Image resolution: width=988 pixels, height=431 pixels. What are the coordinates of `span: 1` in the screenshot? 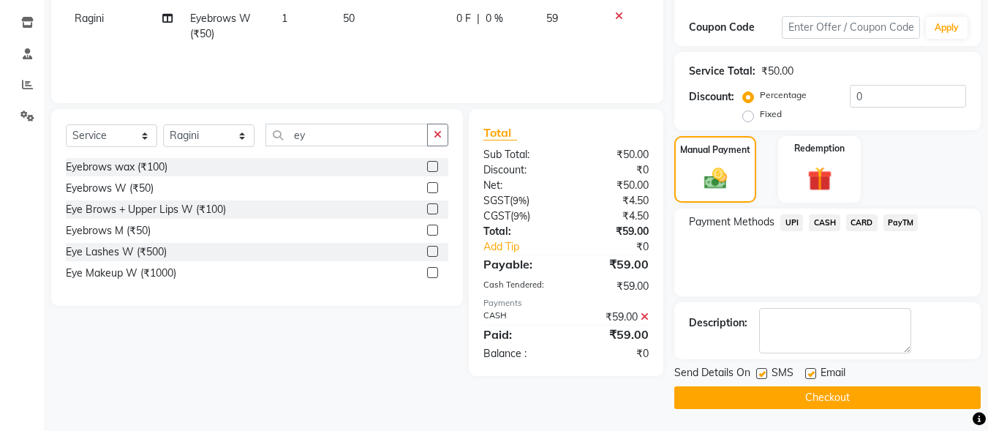 It's located at (284, 18).